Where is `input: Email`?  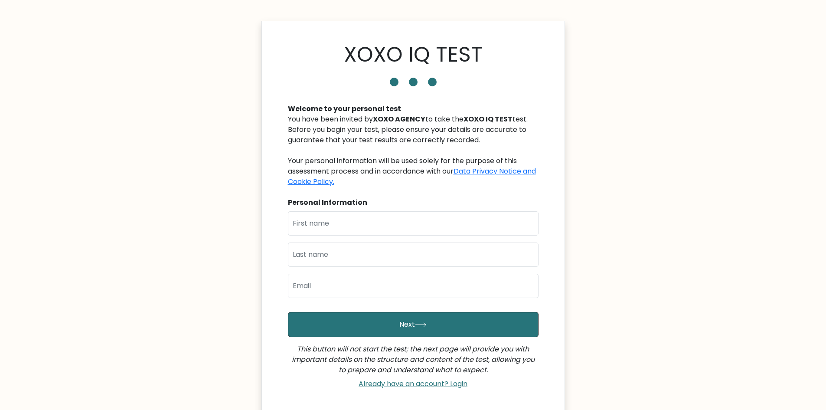
input: Email is located at coordinates (413, 286).